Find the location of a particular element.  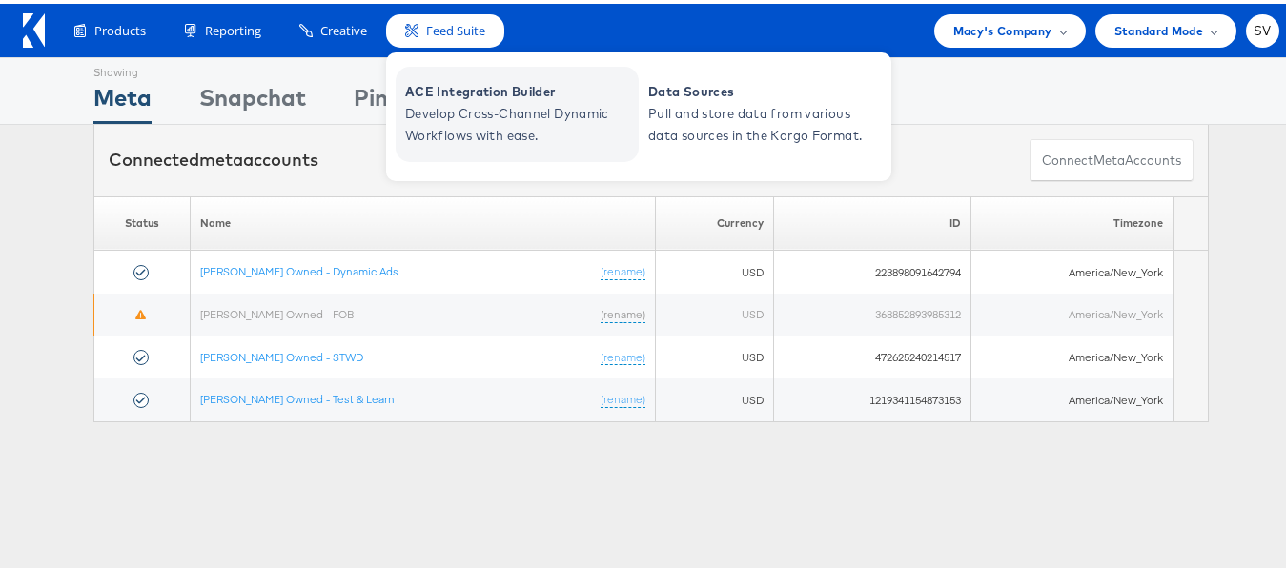

span: Reporting is located at coordinates (233, 27).